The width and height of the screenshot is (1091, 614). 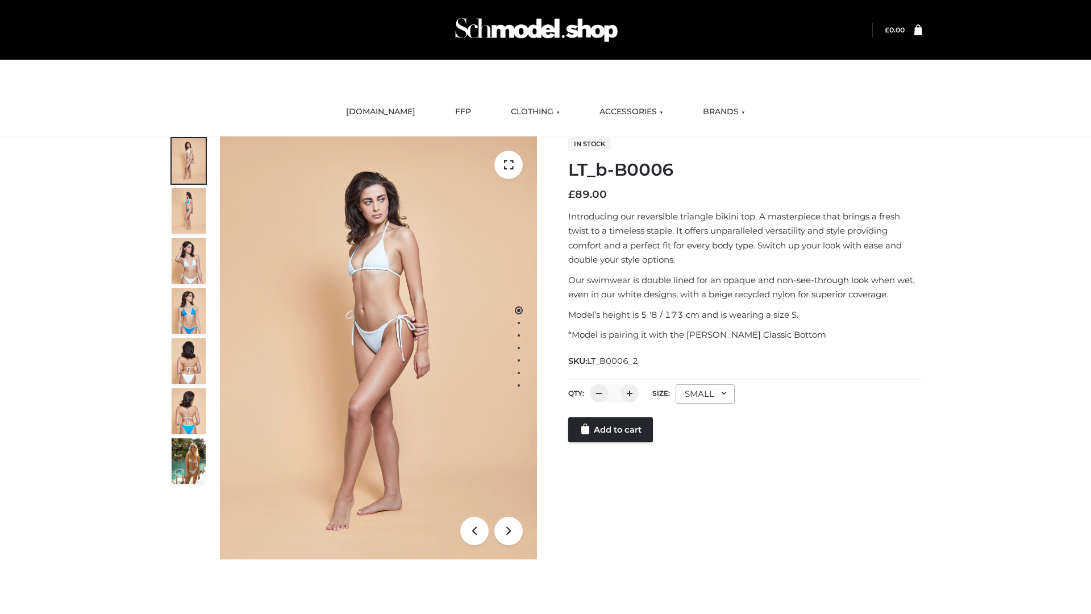 What do you see at coordinates (661, 393) in the screenshot?
I see `label: Size:` at bounding box center [661, 393].